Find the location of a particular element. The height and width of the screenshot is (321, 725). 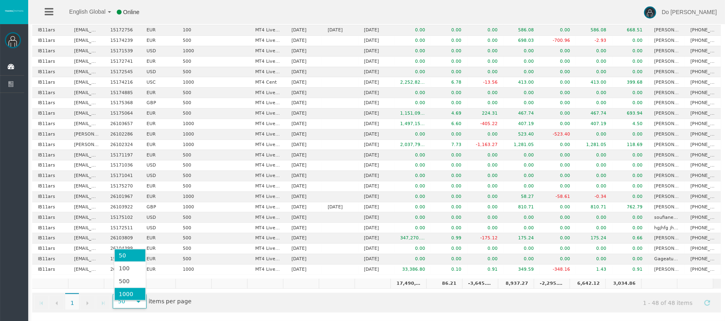

td: USC is located at coordinates (159, 82).